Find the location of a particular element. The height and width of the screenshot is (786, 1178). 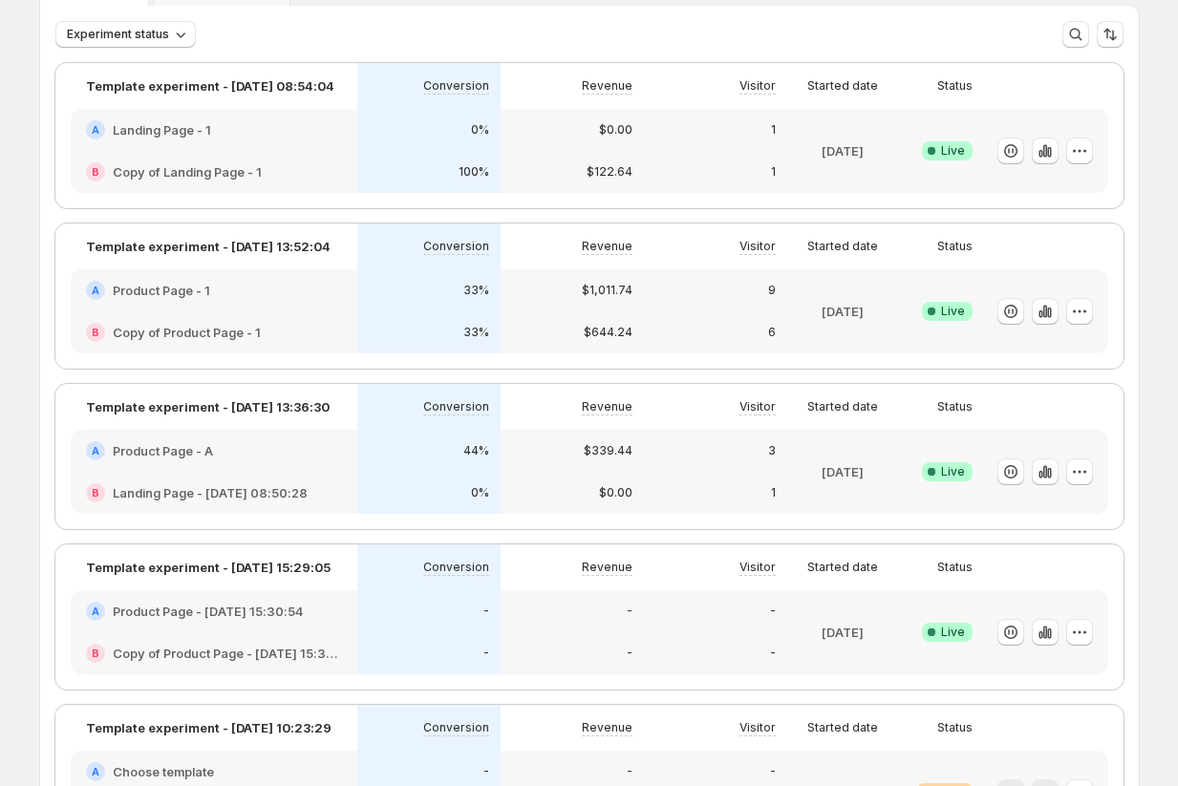

button: Sort the results is located at coordinates (1110, 34).